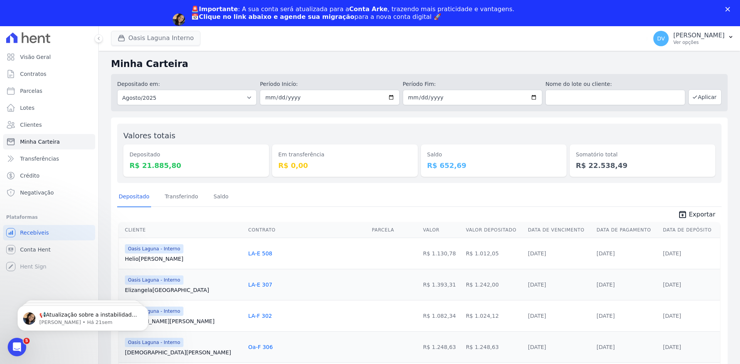 This screenshot has height=364, width=740. Describe the element at coordinates (40, 142) in the screenshot. I see `span: Minha Carteira` at that location.